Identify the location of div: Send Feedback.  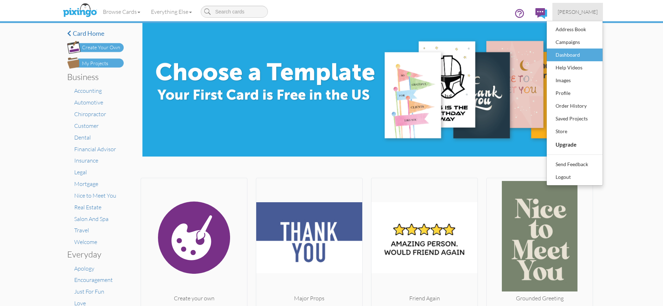
(575, 164).